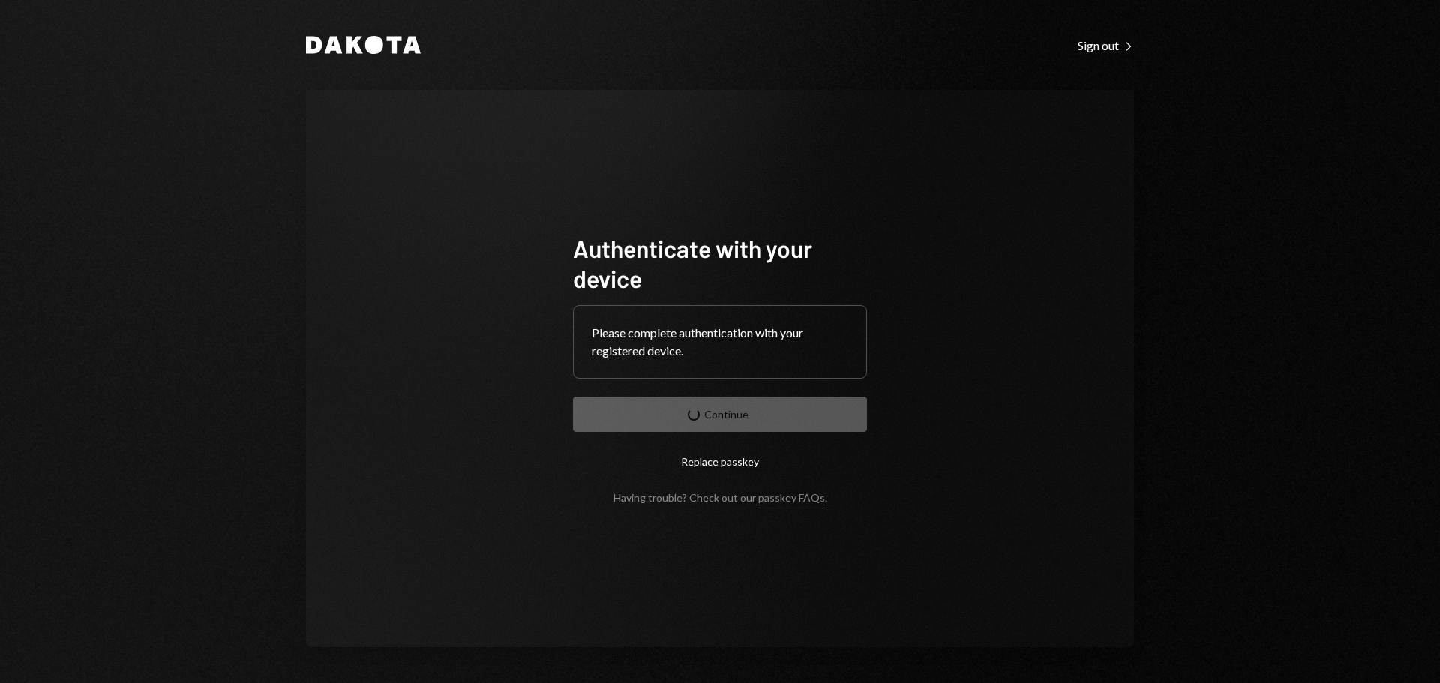  What do you see at coordinates (1106, 45) in the screenshot?
I see `a: Sign out` at bounding box center [1106, 45].